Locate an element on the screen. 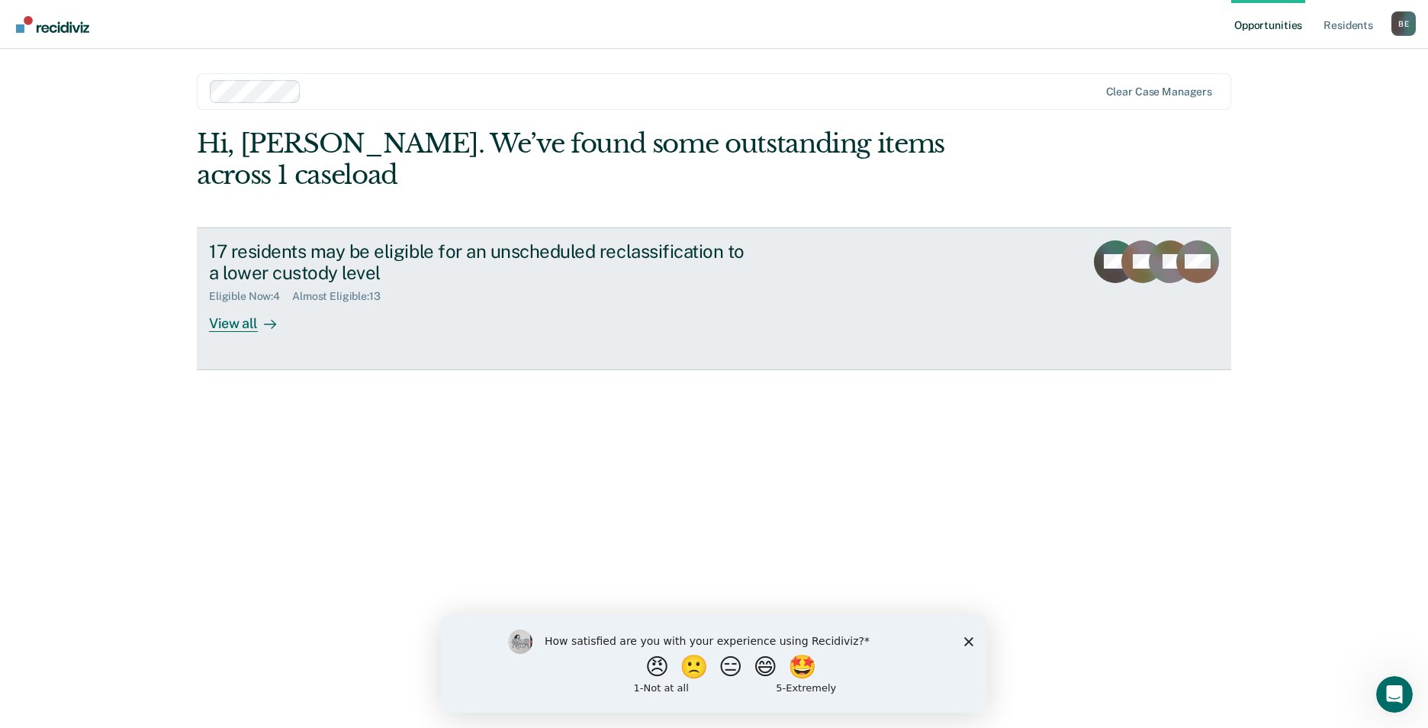  div: 5 - Extremely is located at coordinates (407, 73).